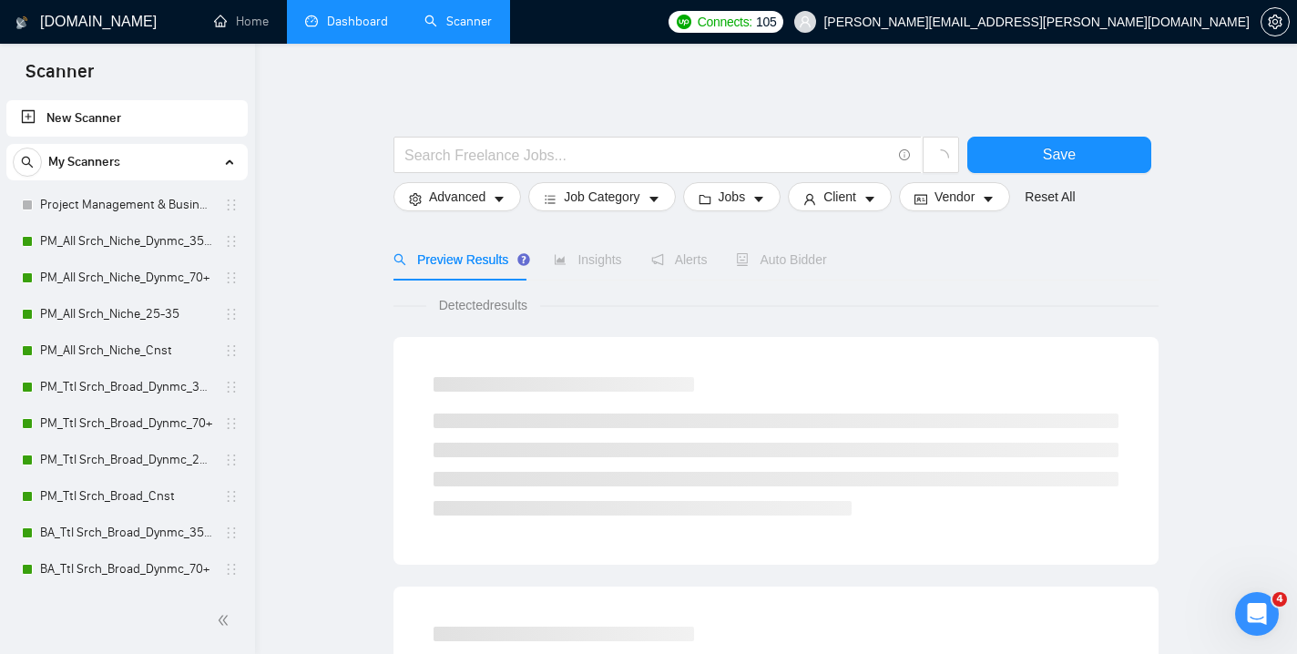  What do you see at coordinates (742, 260) in the screenshot?
I see `span: robot` at bounding box center [742, 260].